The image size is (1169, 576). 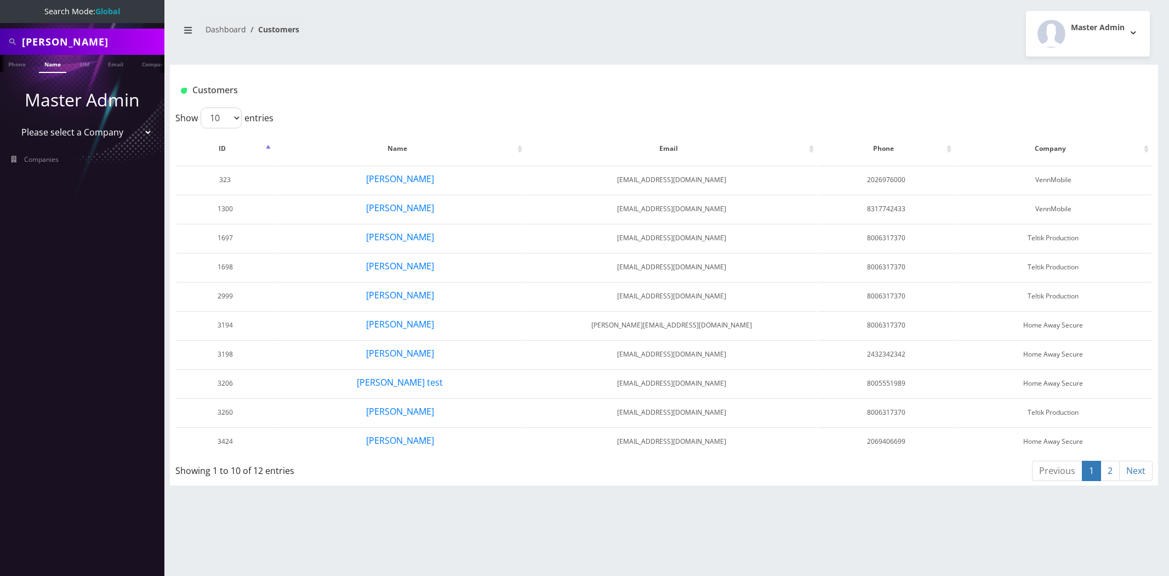 I want to click on td: 323, so click(x=225, y=179).